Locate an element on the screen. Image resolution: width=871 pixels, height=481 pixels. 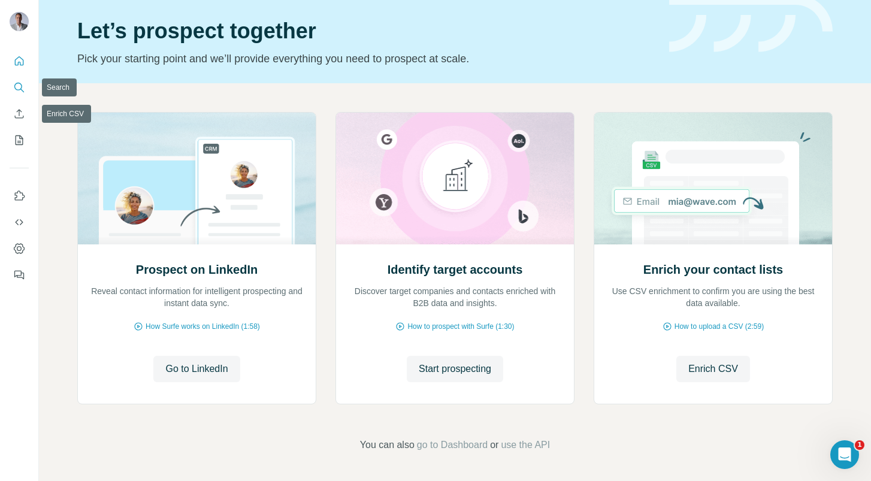
h2: Identify target accounts is located at coordinates (455, 269).